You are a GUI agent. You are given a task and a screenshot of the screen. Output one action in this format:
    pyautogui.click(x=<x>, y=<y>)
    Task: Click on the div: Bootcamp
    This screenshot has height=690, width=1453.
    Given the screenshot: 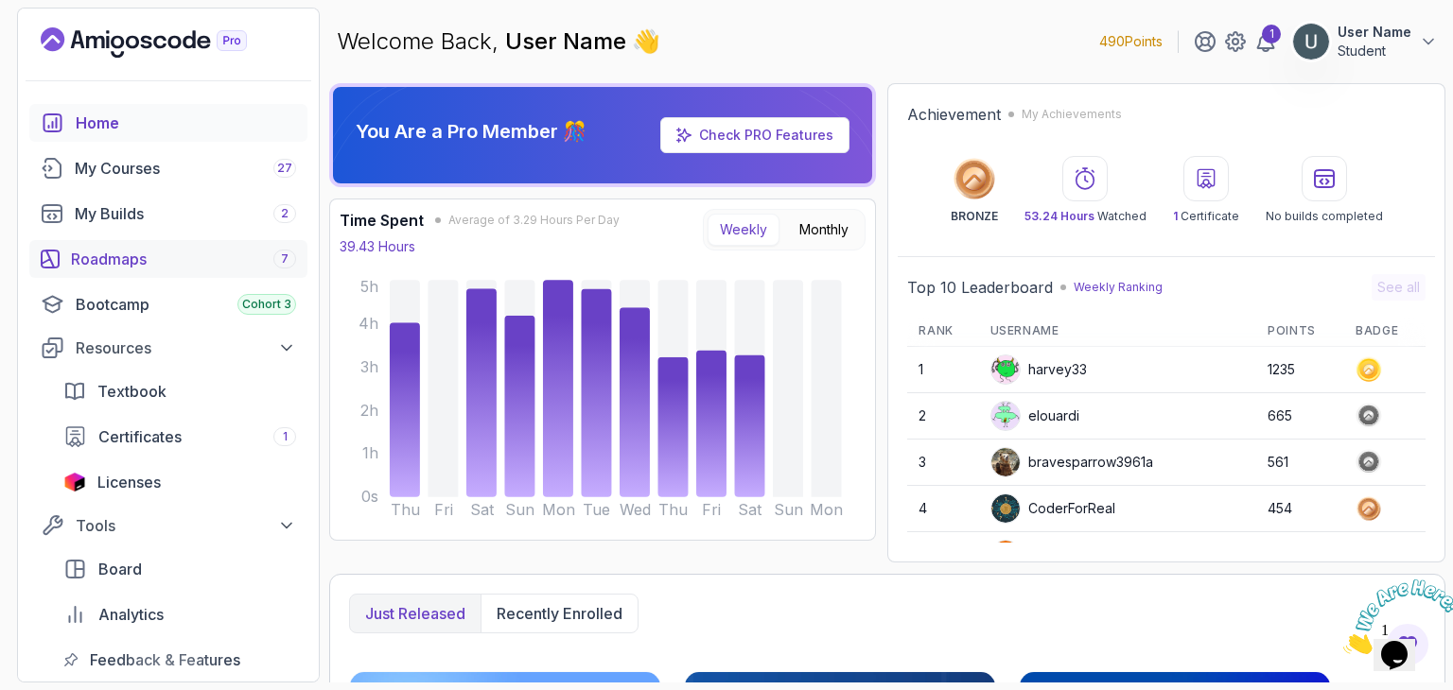 What is the action you would take?
    pyautogui.click(x=185, y=305)
    